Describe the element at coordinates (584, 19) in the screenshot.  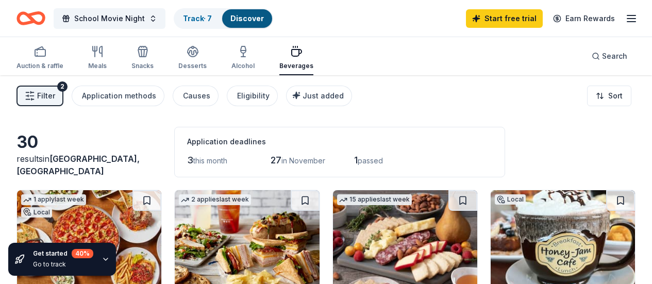
I see `a: Earn Rewards` at that location.